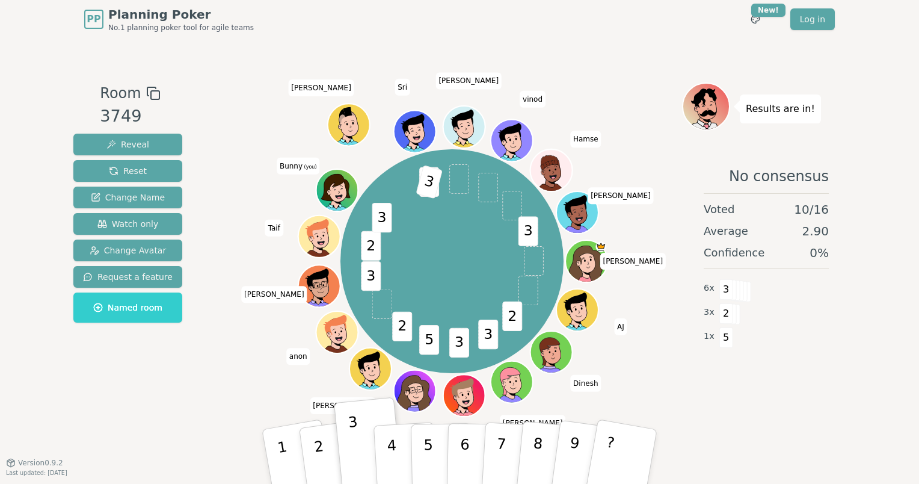  I want to click on button: Watch only, so click(128, 224).